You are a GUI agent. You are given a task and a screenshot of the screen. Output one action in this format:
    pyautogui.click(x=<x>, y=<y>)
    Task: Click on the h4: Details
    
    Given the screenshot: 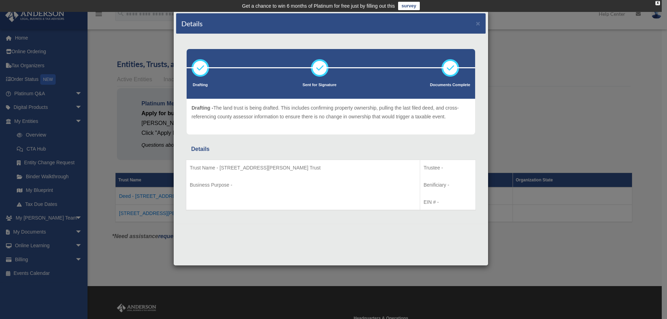 What is the action you would take?
    pyautogui.click(x=192, y=23)
    